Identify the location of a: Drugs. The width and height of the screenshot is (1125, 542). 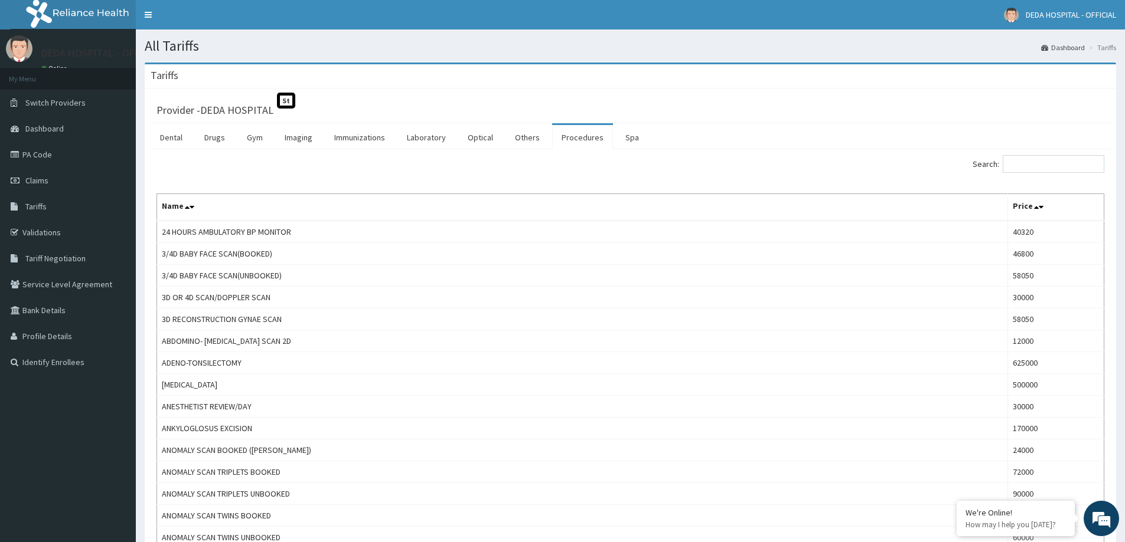
(214, 138).